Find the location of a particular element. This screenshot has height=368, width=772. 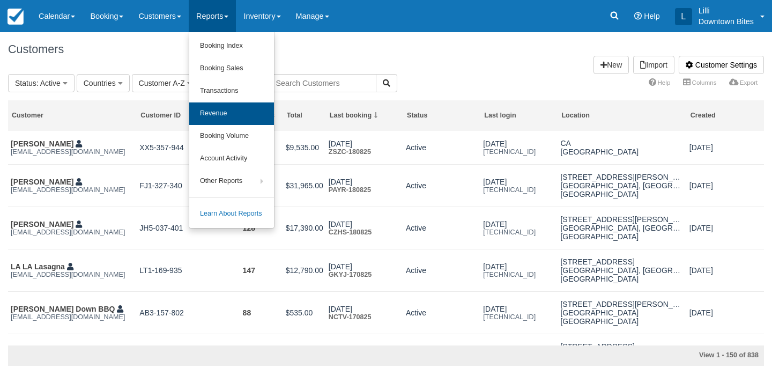

td: TodayCZHS-180825 is located at coordinates (365, 228).